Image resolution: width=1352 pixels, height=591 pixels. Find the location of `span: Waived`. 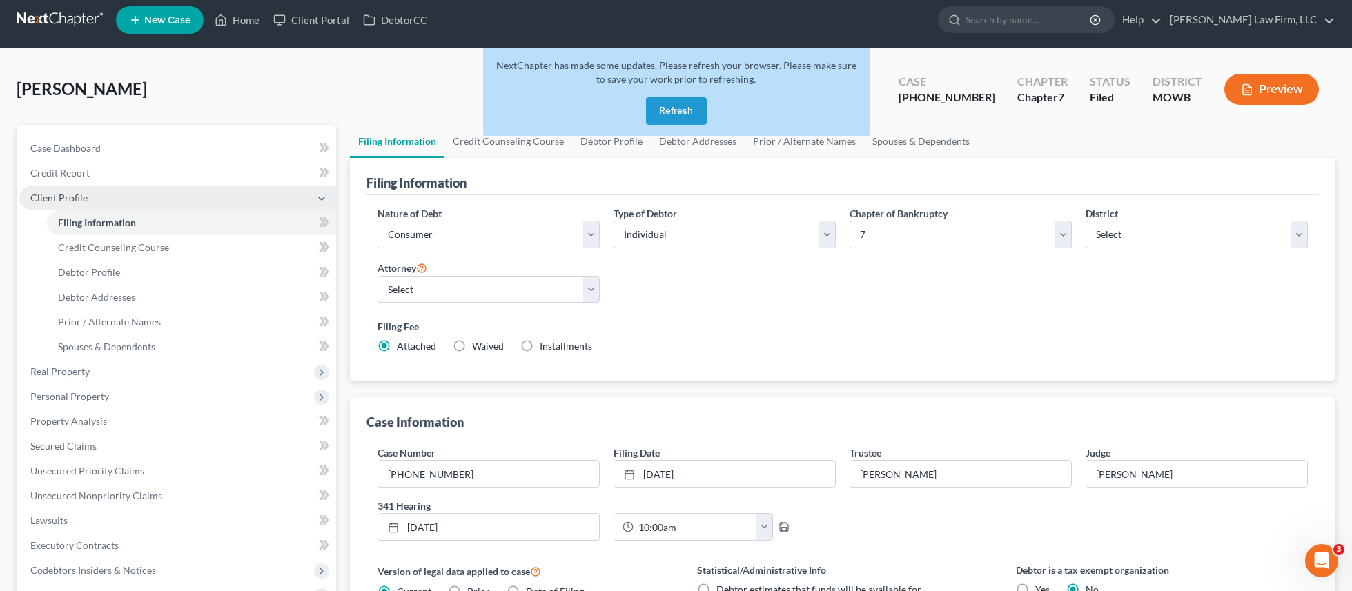

span: Waived is located at coordinates (488, 346).